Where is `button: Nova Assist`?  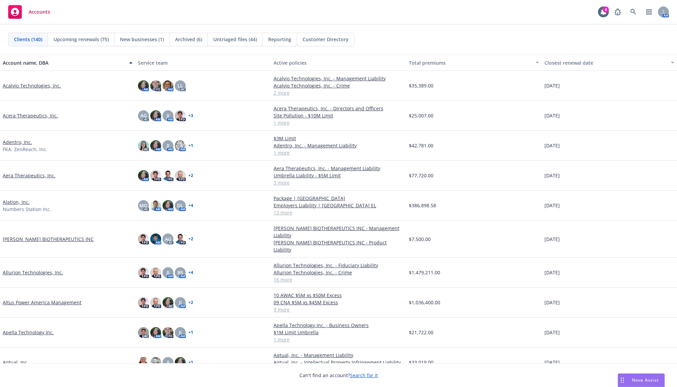
button: Nova Assist is located at coordinates (641, 380).